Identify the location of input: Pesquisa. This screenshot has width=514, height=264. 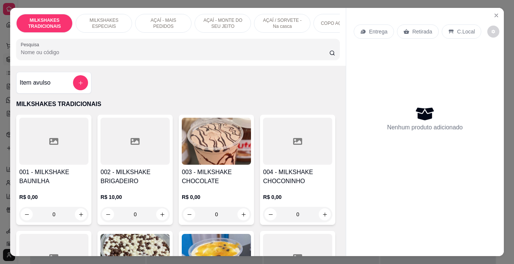
(175, 52).